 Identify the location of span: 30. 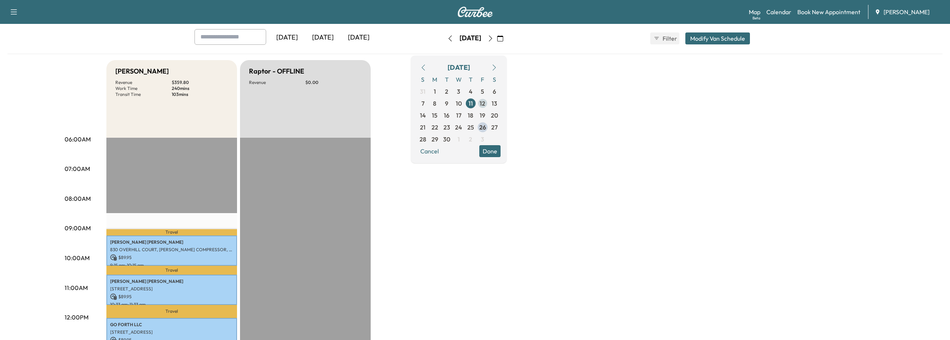
(446, 139).